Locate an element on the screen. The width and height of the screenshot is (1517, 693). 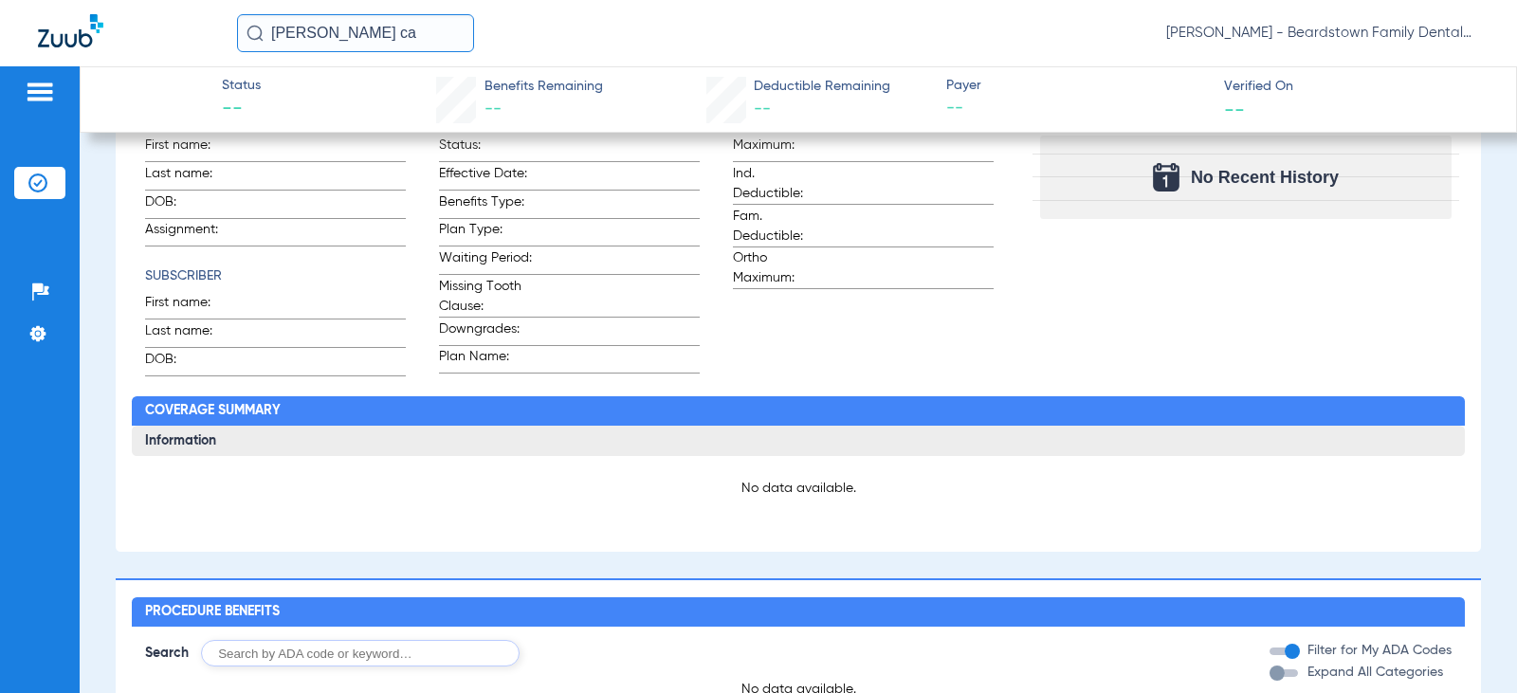
span: No Recent History is located at coordinates (1265, 177).